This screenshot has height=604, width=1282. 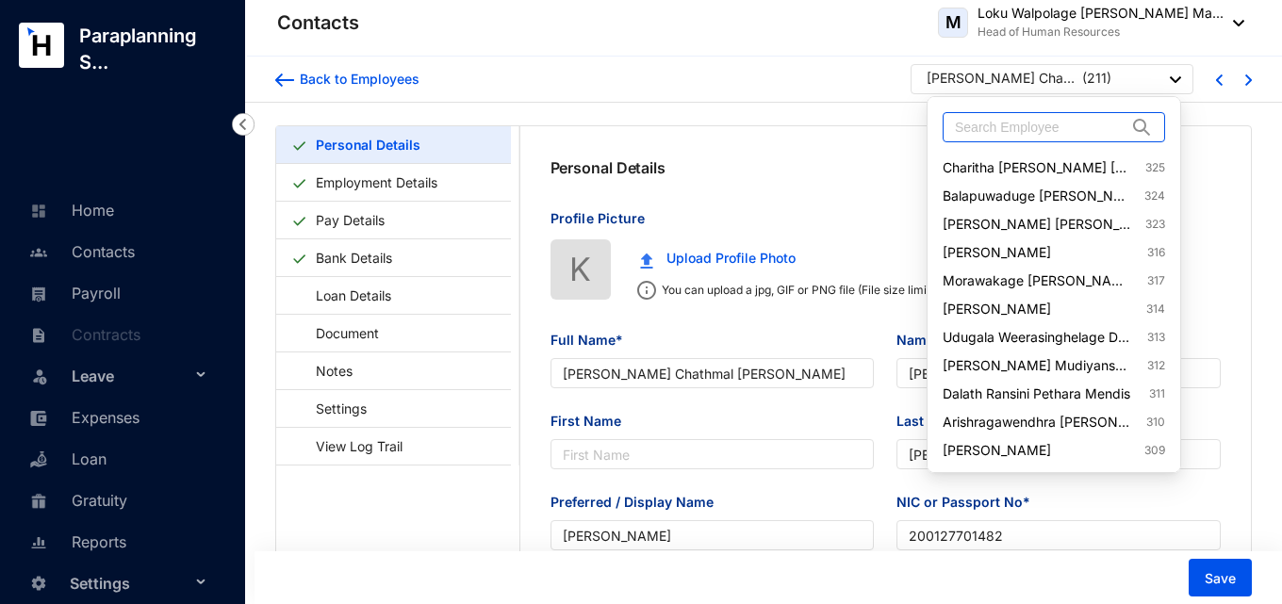 I want to click on img: loan-unselected.d74d20a04637f2d15ab5.svg, so click(x=39, y=460).